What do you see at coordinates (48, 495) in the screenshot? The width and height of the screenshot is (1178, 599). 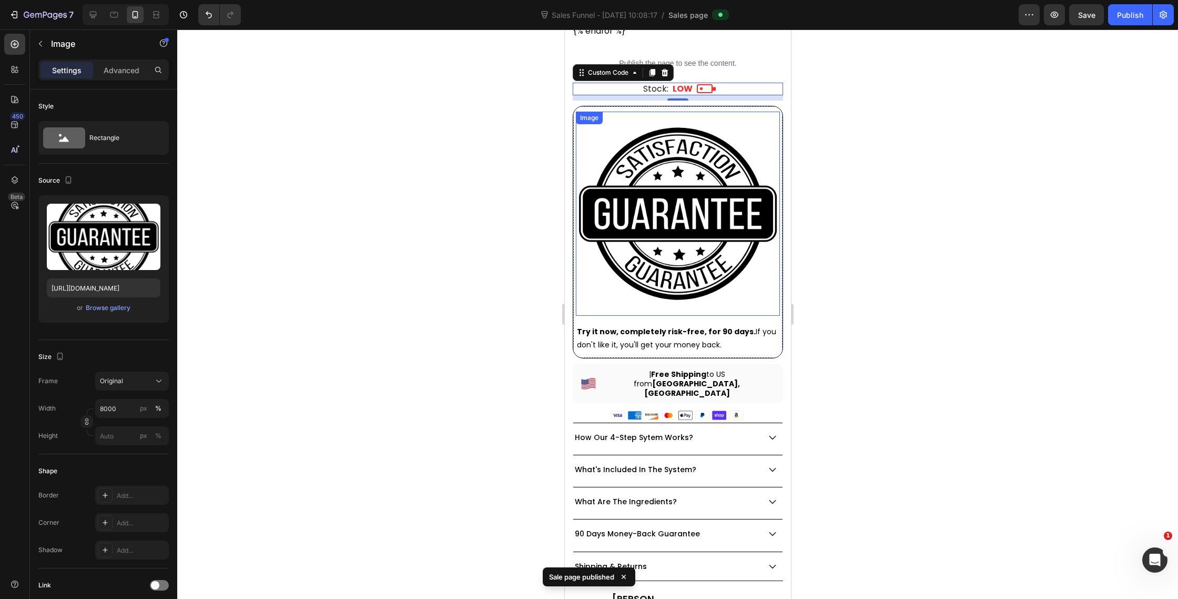 I see `div: Border` at bounding box center [48, 495].